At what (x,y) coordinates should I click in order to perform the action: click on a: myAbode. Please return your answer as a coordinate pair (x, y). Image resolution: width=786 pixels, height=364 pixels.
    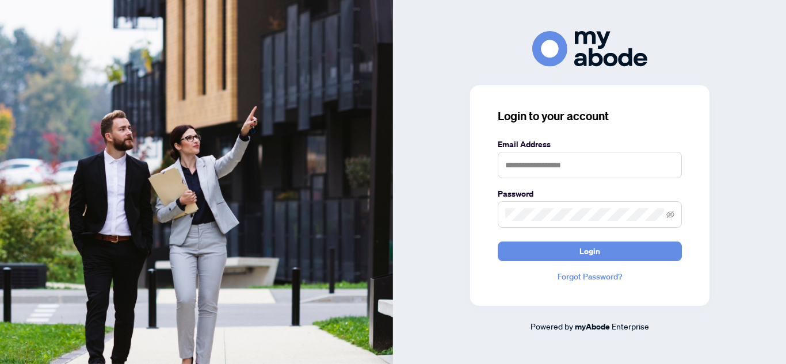
    Looking at the image, I should click on (592, 327).